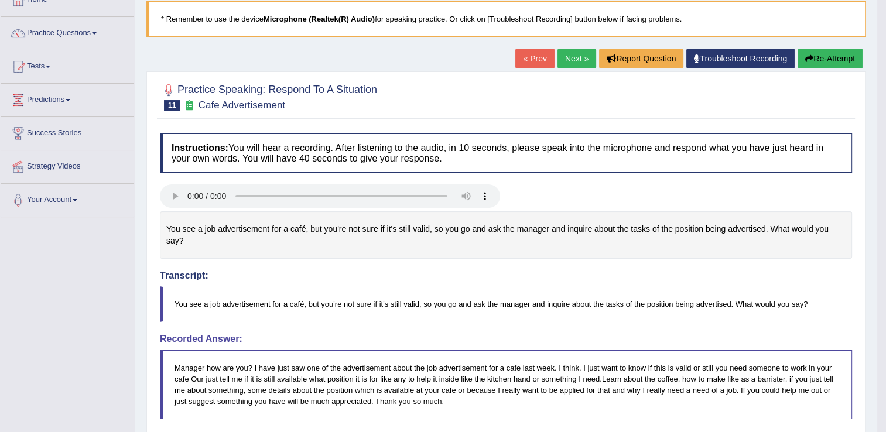 The height and width of the screenshot is (432, 886). Describe the element at coordinates (534, 59) in the screenshot. I see `a: « Prev` at that location.